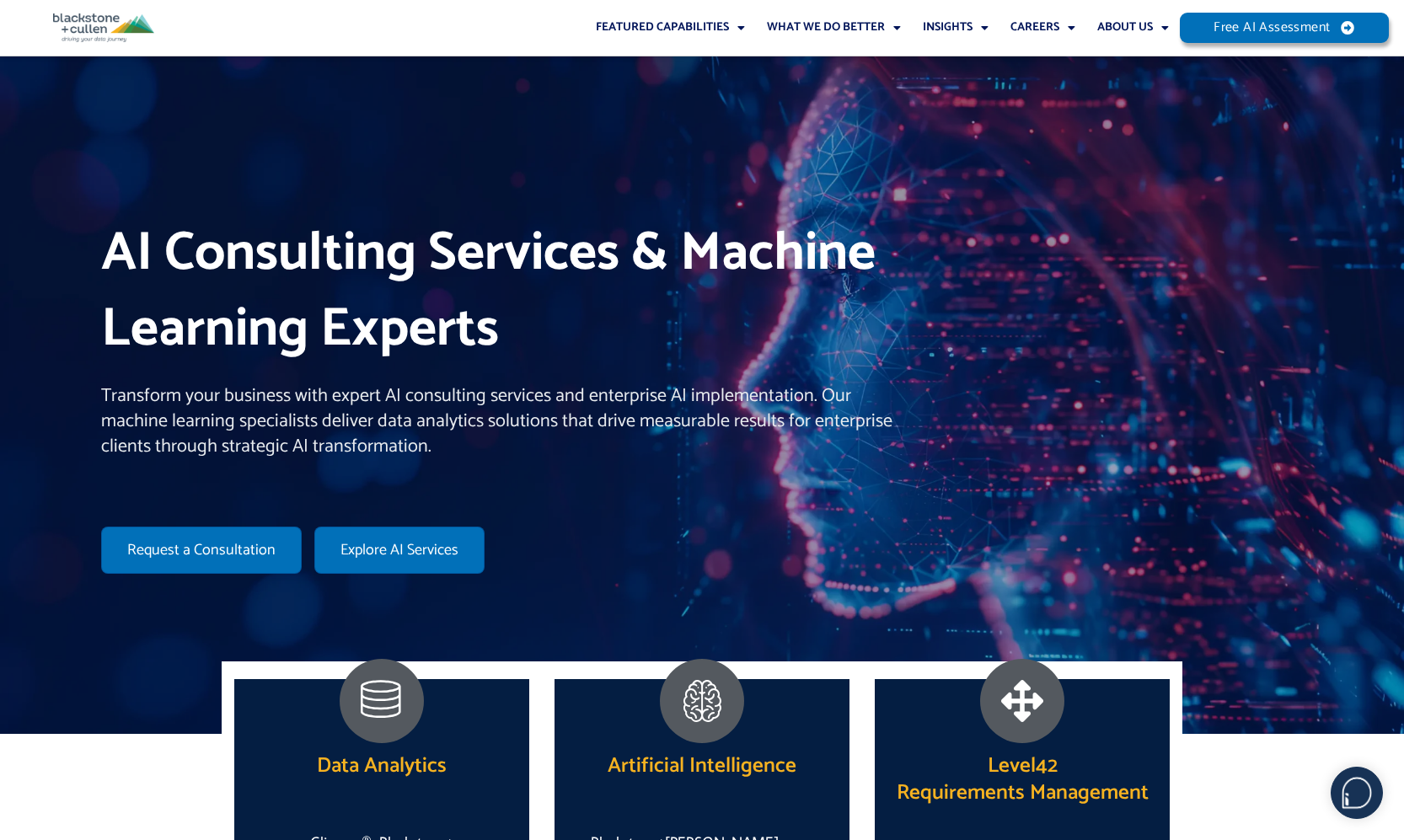 The height and width of the screenshot is (840, 1404). I want to click on p: Transform your business with expert AI consulting services and enterprise AI implementation. Our ..., so click(499, 421).